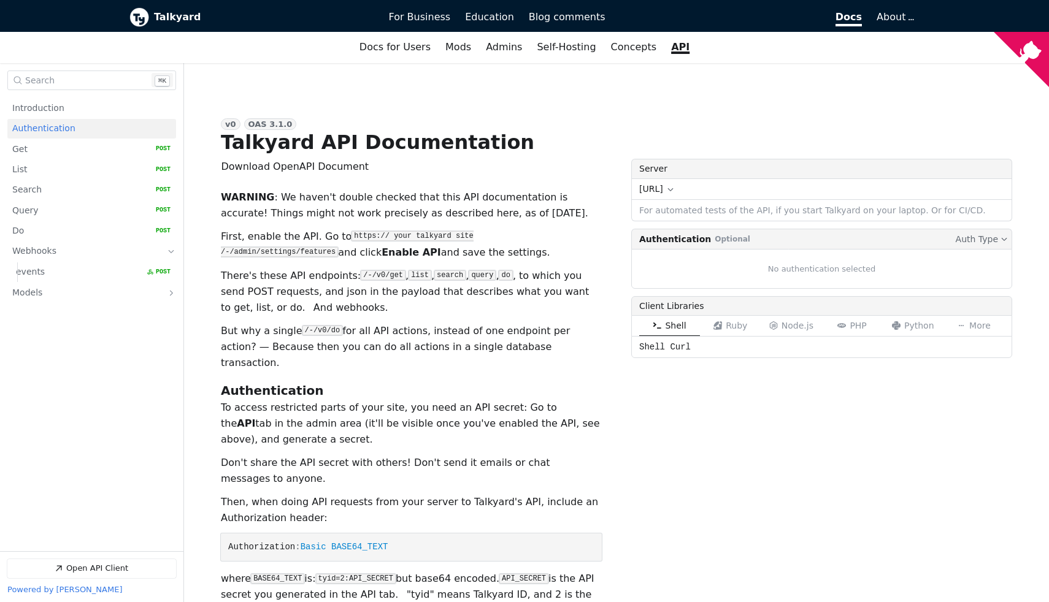  I want to click on code: list, so click(420, 275).